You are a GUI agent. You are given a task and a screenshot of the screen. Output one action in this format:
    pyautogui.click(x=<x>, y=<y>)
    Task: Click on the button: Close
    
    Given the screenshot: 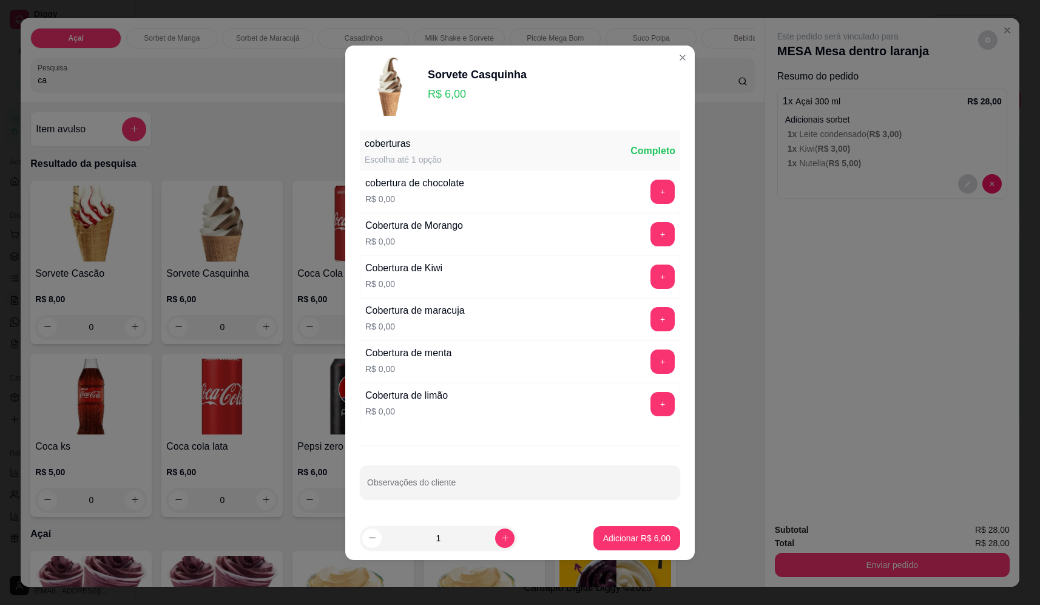 What is the action you would take?
    pyautogui.click(x=683, y=58)
    